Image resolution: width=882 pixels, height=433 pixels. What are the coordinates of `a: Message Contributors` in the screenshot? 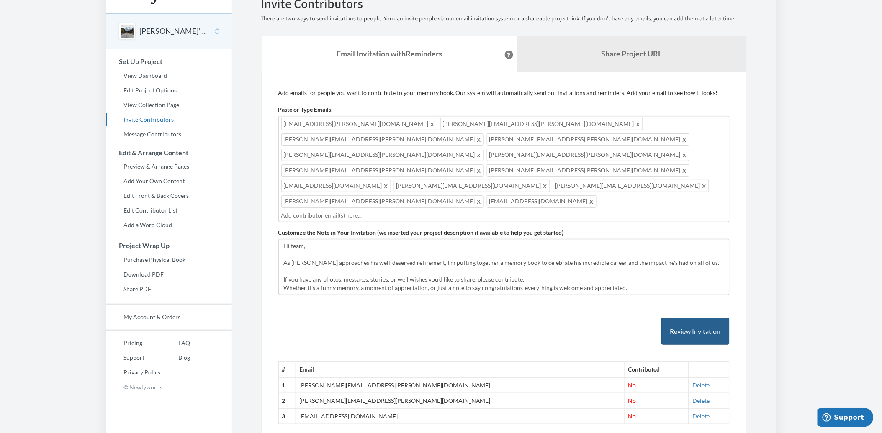 It's located at (169, 134).